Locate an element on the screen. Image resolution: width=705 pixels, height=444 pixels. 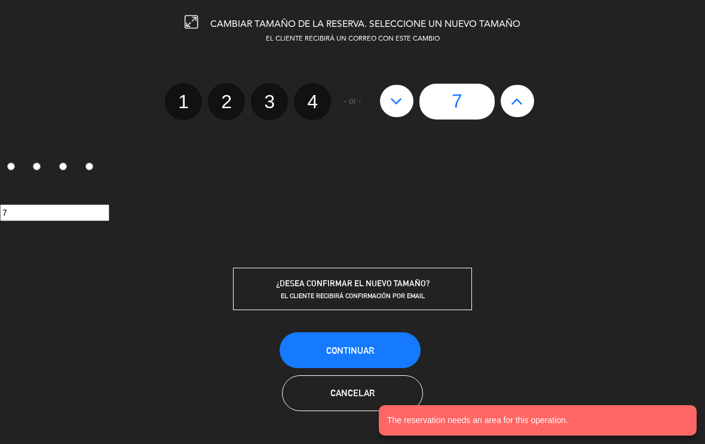
label: 1 is located at coordinates (183, 102).